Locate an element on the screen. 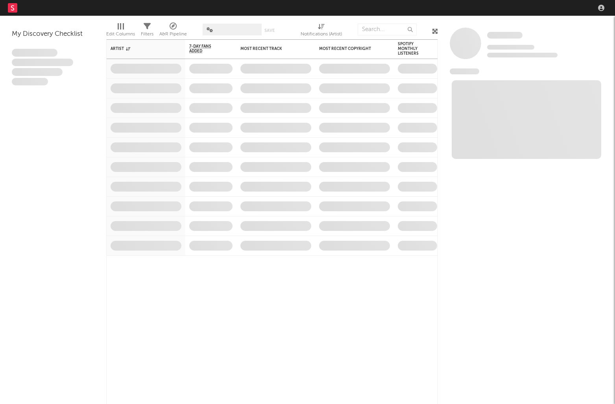 The image size is (615, 404). div: Most Recent Track is located at coordinates (270, 49).